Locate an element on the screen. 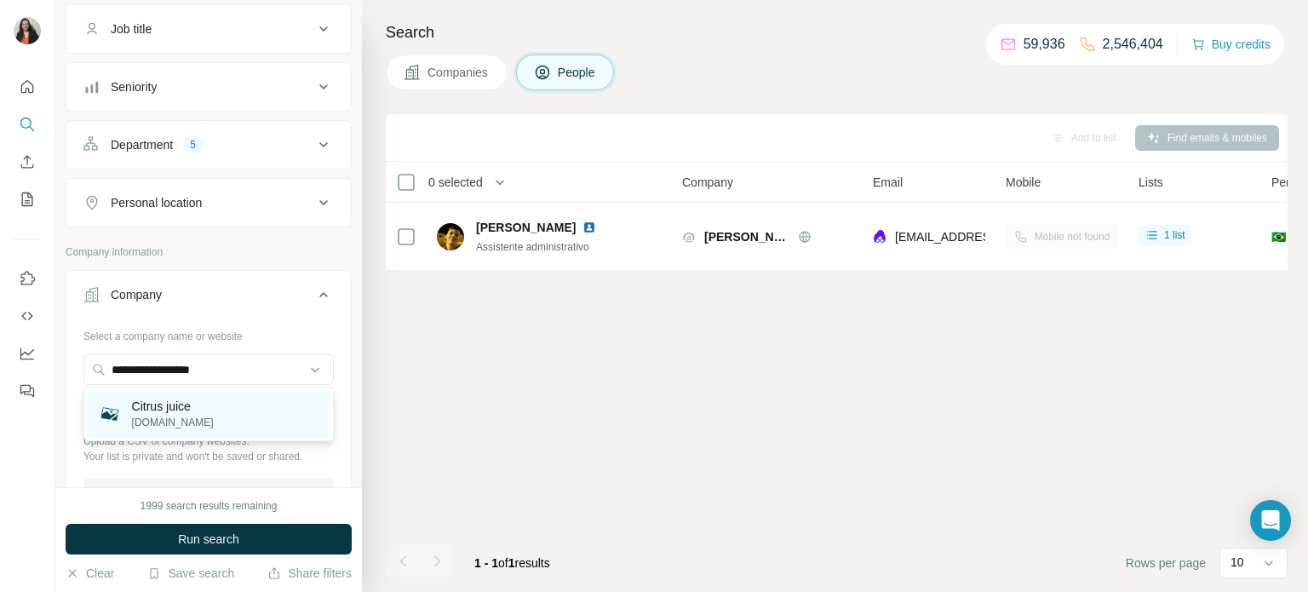 The width and height of the screenshot is (1308, 592). img: provider lusha logo is located at coordinates (880, 237).